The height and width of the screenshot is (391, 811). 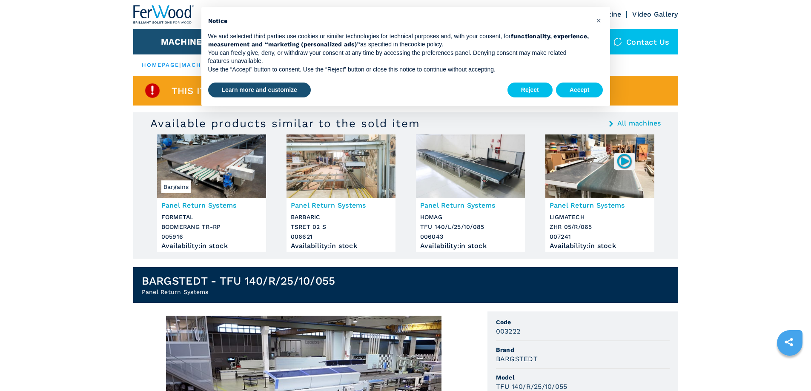 I want to click on h3: BARGSTEDT, so click(x=517, y=359).